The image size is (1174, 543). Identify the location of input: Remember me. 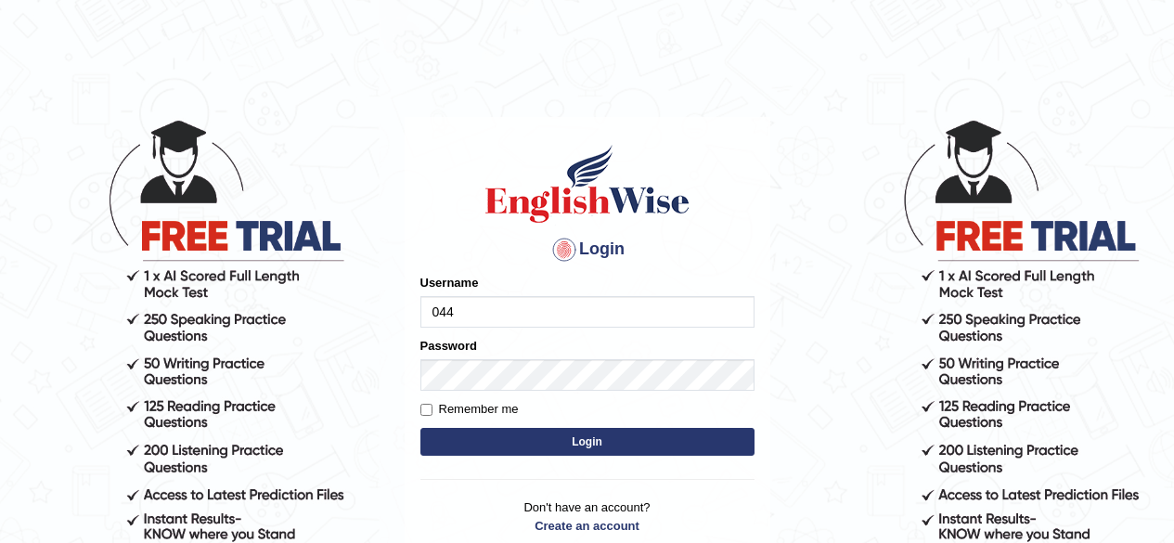
(426, 409).